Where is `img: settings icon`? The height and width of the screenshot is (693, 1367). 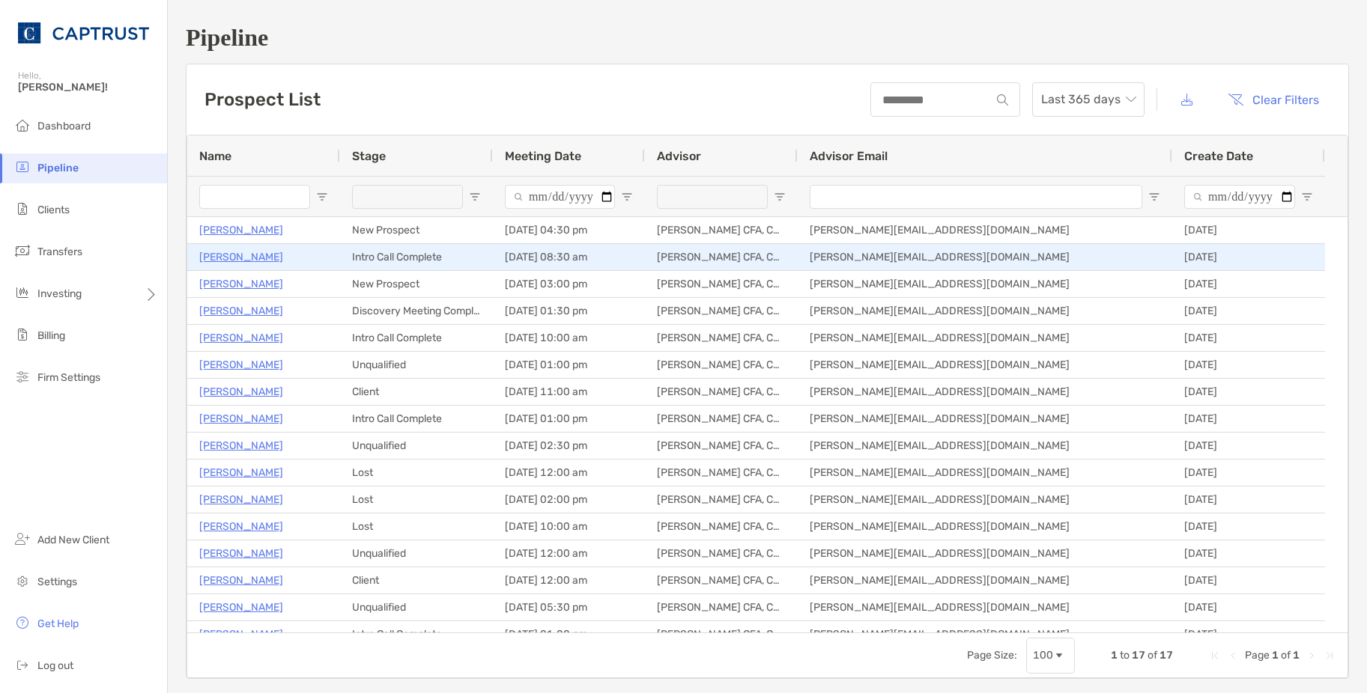
img: settings icon is located at coordinates (22, 581).